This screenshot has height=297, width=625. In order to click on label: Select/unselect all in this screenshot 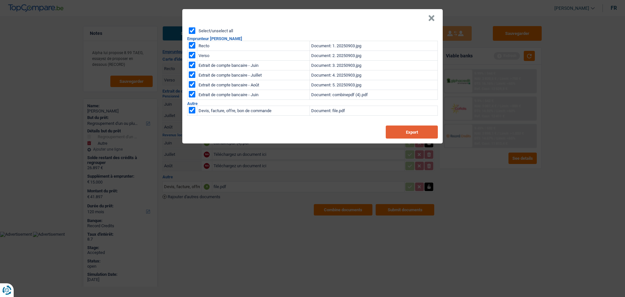, I will do `click(216, 31)`.